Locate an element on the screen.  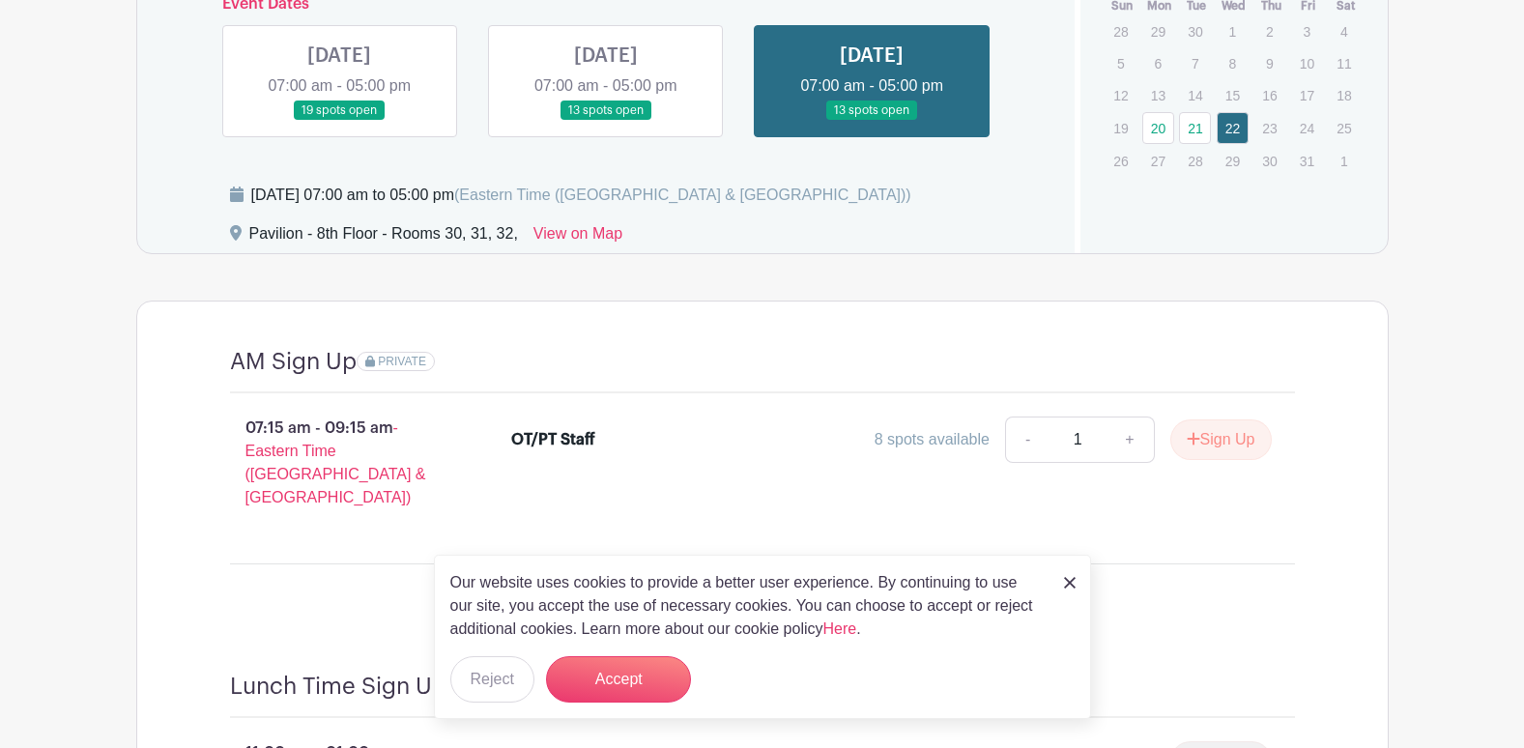
span: PRIVATE is located at coordinates (402, 361).